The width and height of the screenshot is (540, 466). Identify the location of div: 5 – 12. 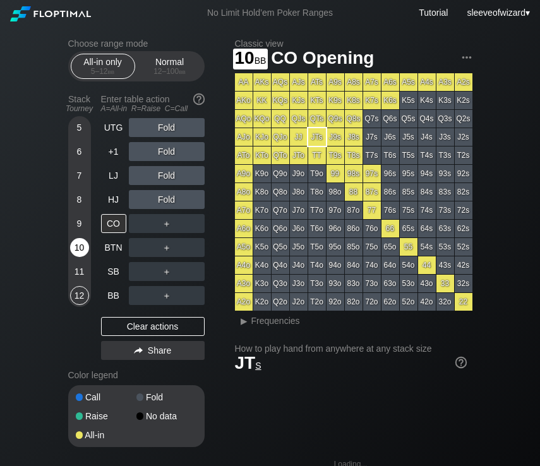
(103, 71).